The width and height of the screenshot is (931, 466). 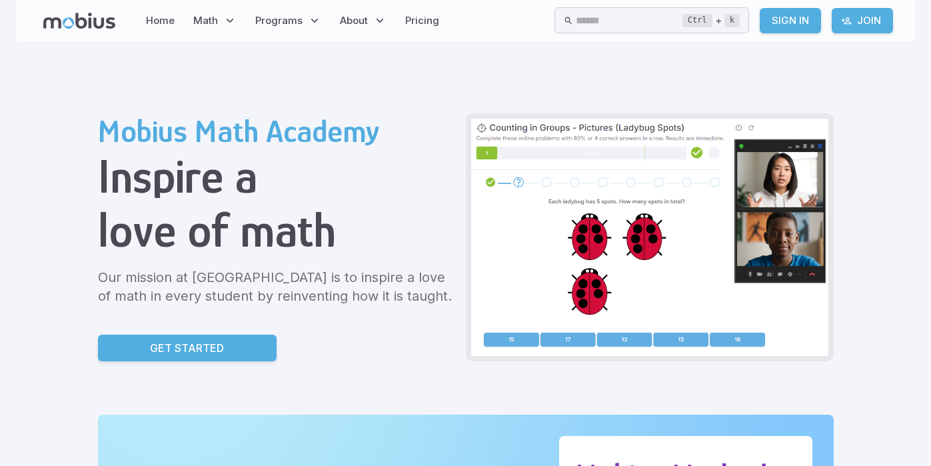 What do you see at coordinates (732, 21) in the screenshot?
I see `kbd: k` at bounding box center [732, 21].